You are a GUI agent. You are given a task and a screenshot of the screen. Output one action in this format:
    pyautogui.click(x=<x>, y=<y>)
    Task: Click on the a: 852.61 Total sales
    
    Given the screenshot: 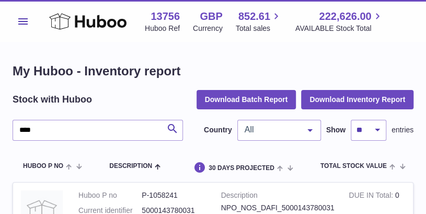 What is the action you would take?
    pyautogui.click(x=259, y=21)
    